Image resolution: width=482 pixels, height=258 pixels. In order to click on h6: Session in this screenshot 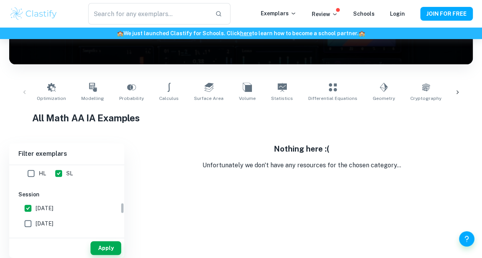, I will do `click(67, 195)`.